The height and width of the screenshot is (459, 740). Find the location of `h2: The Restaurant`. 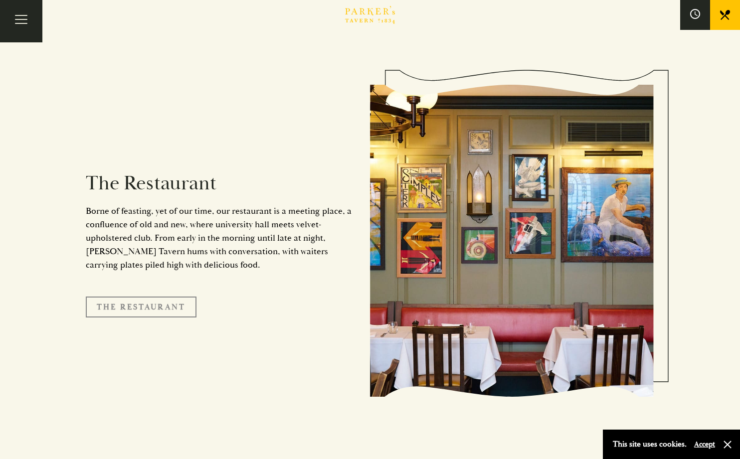

h2: The Restaurant is located at coordinates (220, 183).